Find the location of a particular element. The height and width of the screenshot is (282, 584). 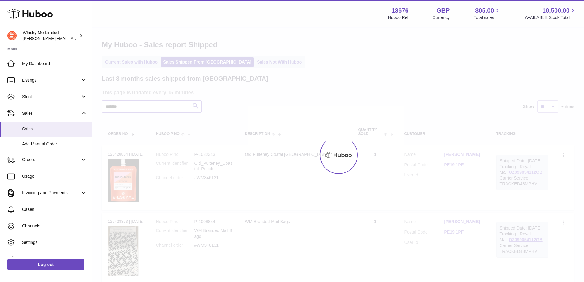

div: Currency is located at coordinates (441, 17).